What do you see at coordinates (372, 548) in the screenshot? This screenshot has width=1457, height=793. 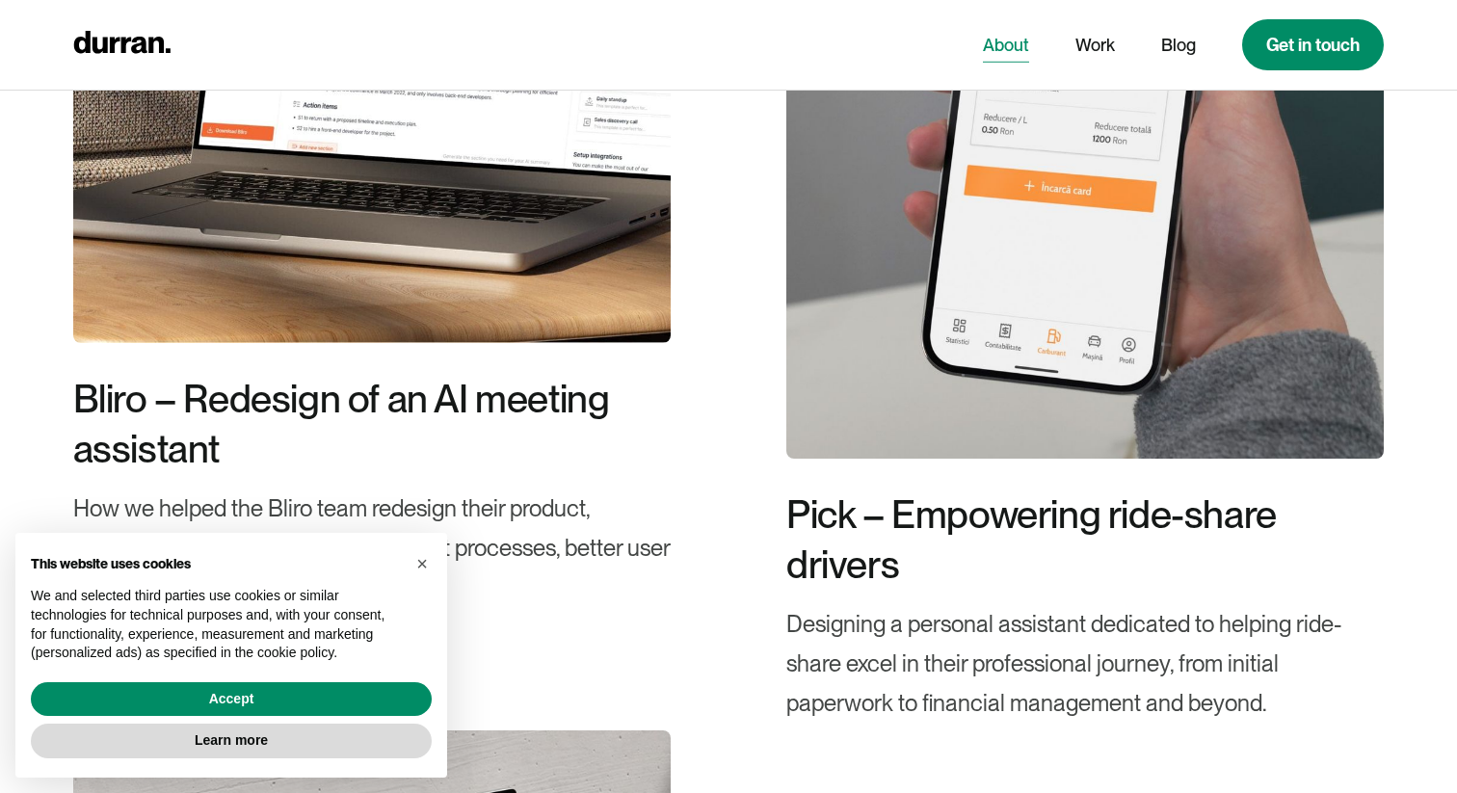 I see `div: How we helped the Bliro team redesign their product, resulting in more efficient development proc...` at bounding box center [372, 548].